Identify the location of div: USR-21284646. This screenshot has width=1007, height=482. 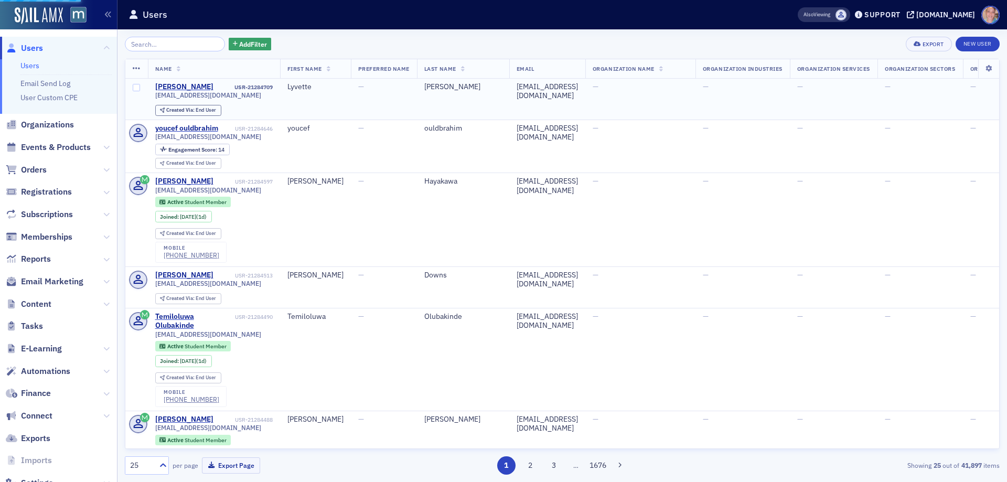
(246, 129).